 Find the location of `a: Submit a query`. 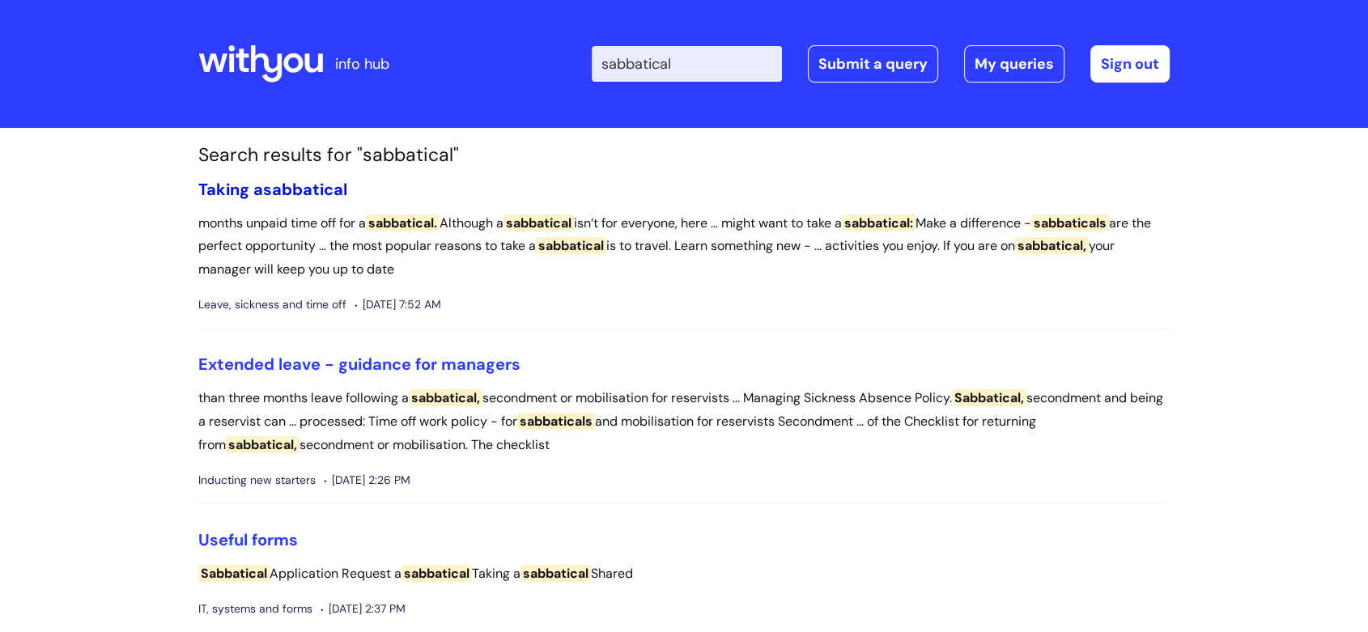

a: Submit a query is located at coordinates (873, 64).